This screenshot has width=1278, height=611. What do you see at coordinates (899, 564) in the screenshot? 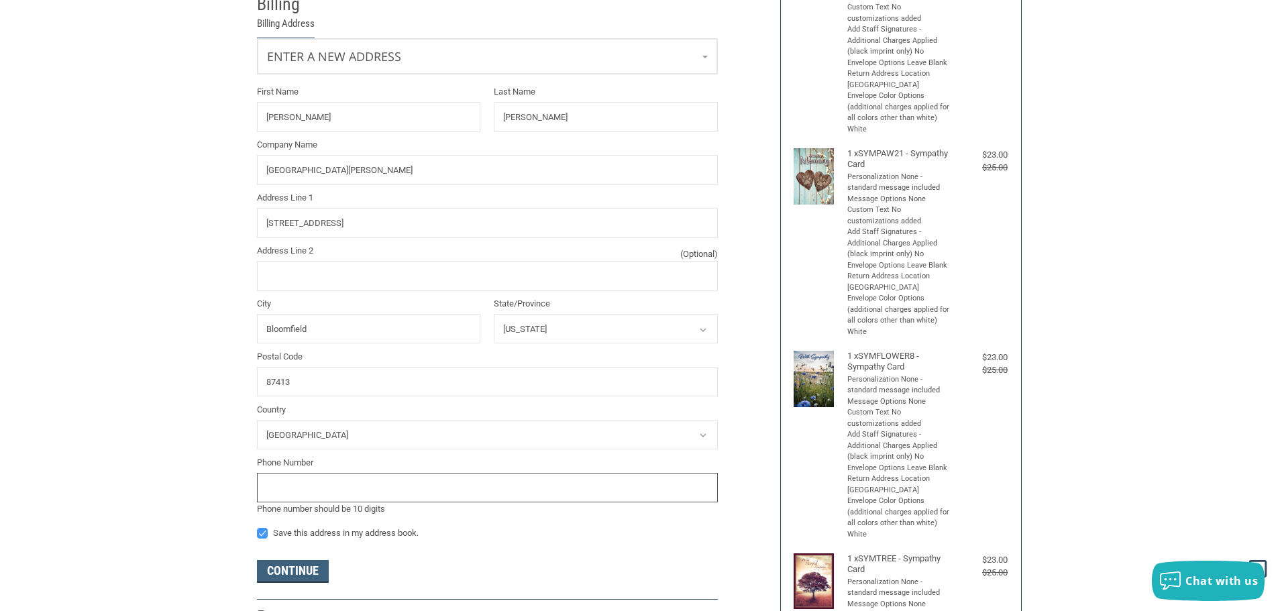
I see `h4: 1 x SYMTREE - Sympathy Card` at bounding box center [899, 564].